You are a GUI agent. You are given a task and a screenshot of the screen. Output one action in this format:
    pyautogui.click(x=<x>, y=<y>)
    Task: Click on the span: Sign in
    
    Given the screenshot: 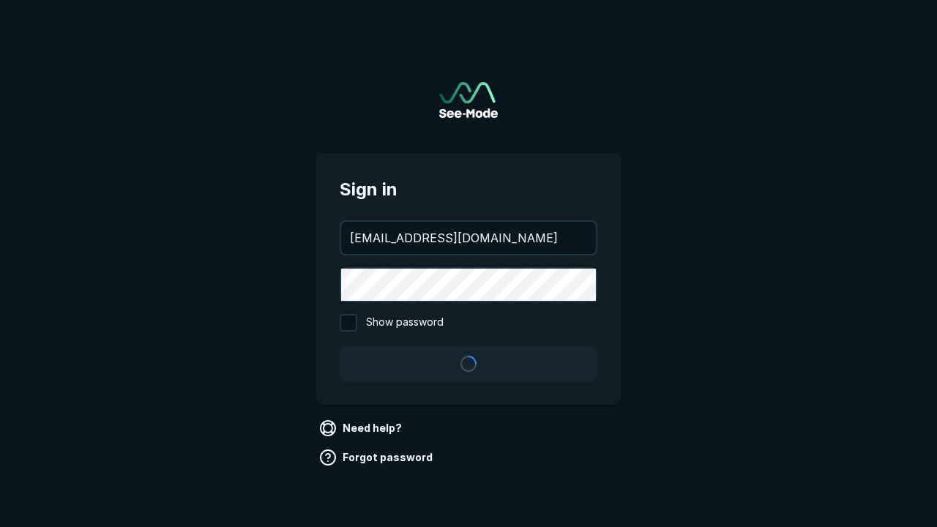 What is the action you would take?
    pyautogui.click(x=468, y=190)
    